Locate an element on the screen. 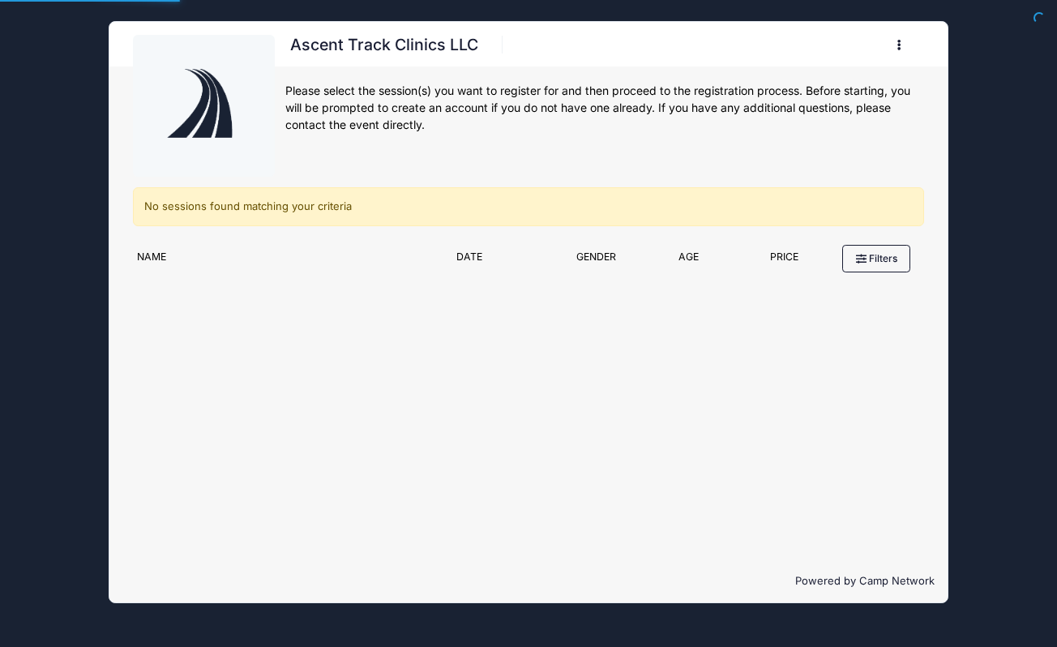 Image resolution: width=1057 pixels, height=647 pixels. h1: Ascent Track Clinics LLC is located at coordinates (384, 45).